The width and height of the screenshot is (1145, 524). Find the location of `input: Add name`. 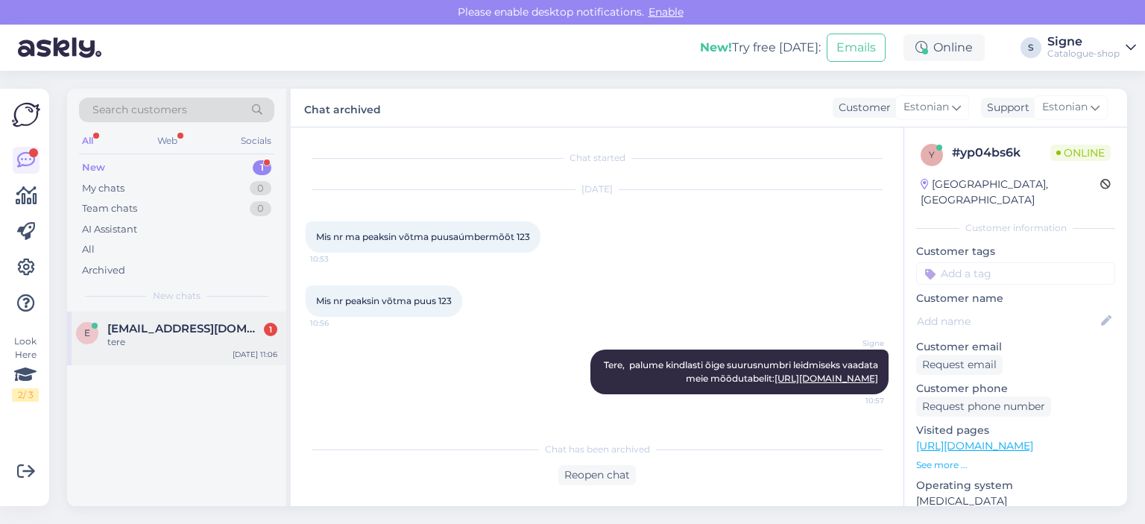

input: Add name is located at coordinates (1007, 321).